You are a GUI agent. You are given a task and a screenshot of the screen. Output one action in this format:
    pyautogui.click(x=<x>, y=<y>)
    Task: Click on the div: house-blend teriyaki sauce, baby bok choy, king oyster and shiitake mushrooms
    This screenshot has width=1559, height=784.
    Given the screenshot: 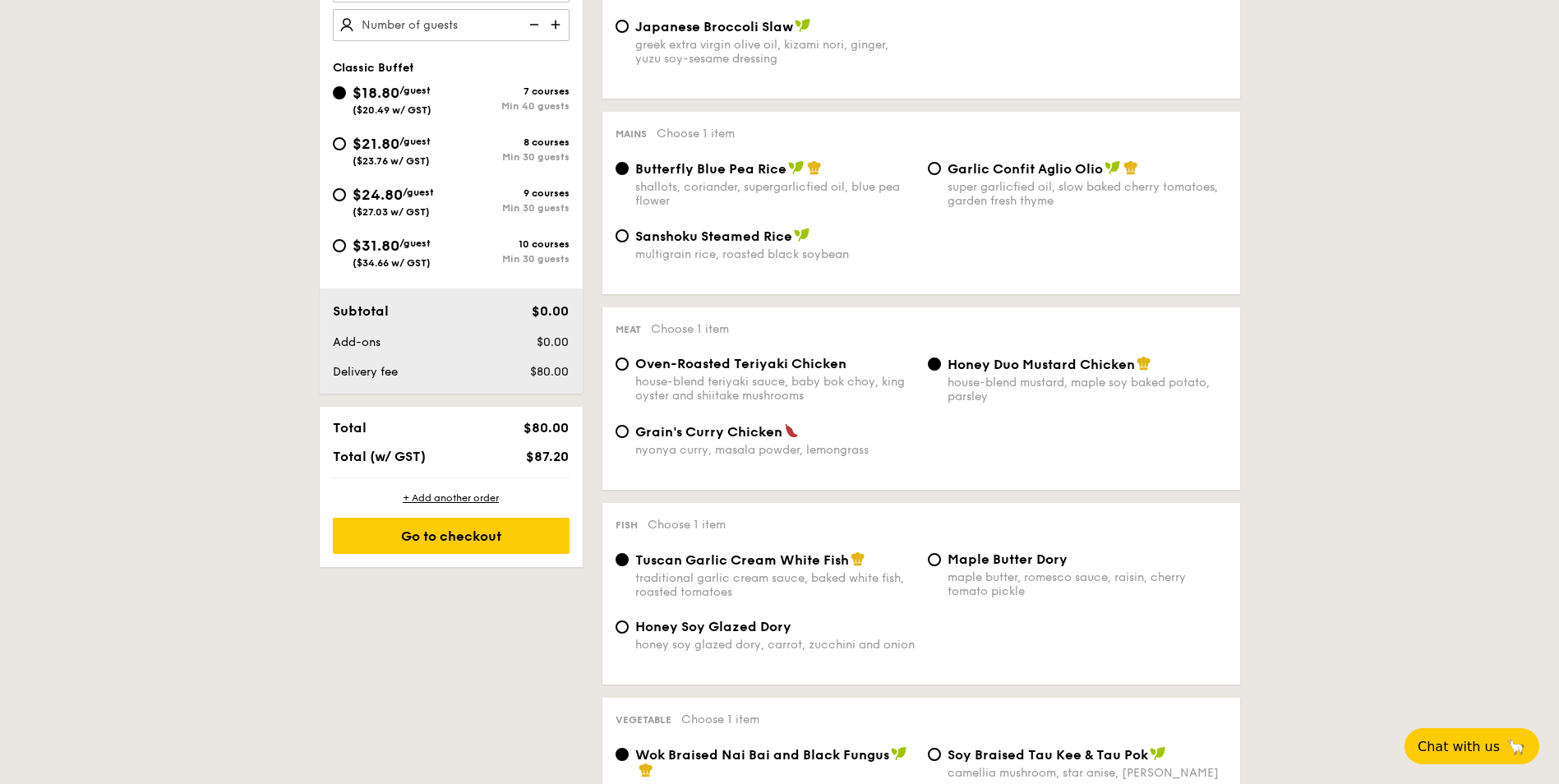 What is the action you would take?
    pyautogui.click(x=776, y=389)
    